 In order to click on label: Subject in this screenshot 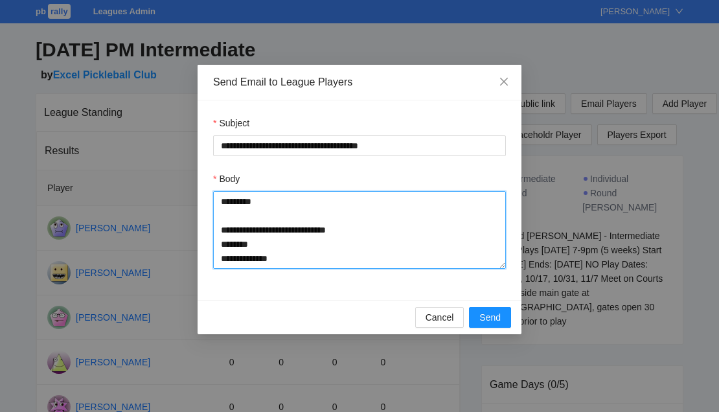, I will do `click(231, 123)`.